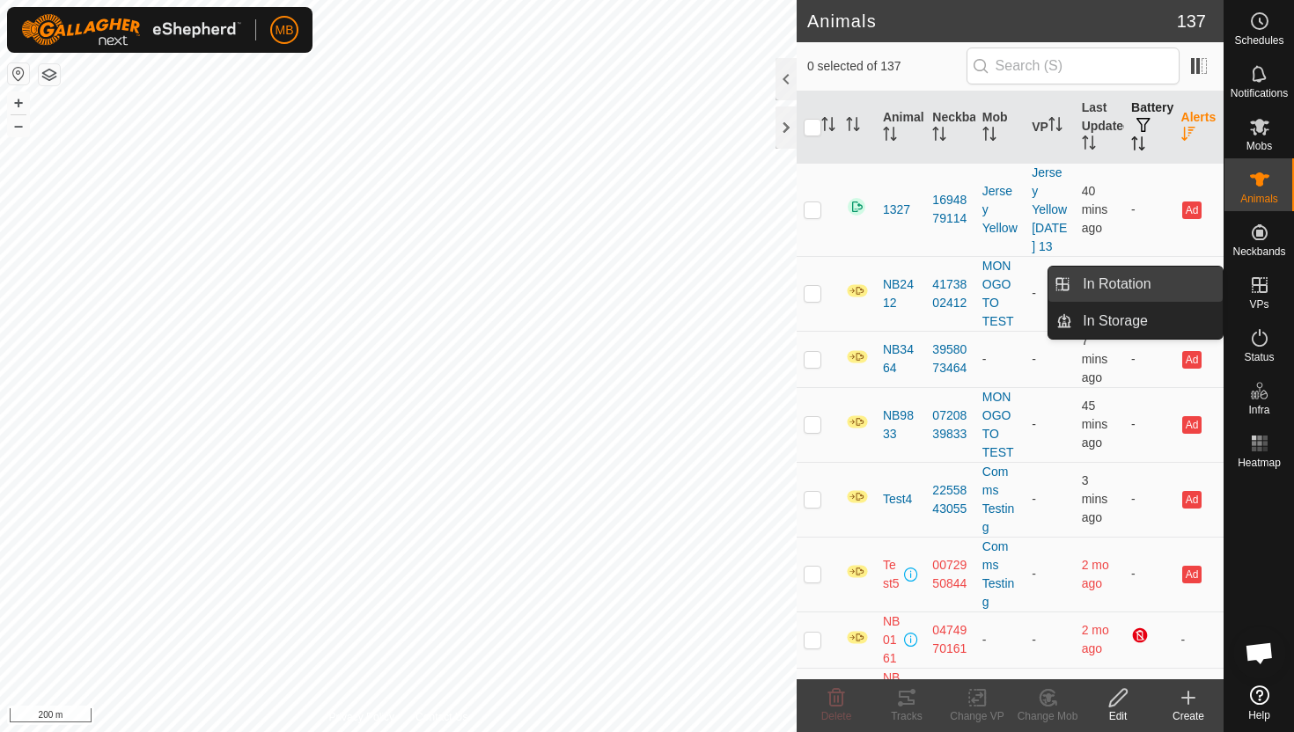  I want to click on div: Tracks, so click(907, 717).